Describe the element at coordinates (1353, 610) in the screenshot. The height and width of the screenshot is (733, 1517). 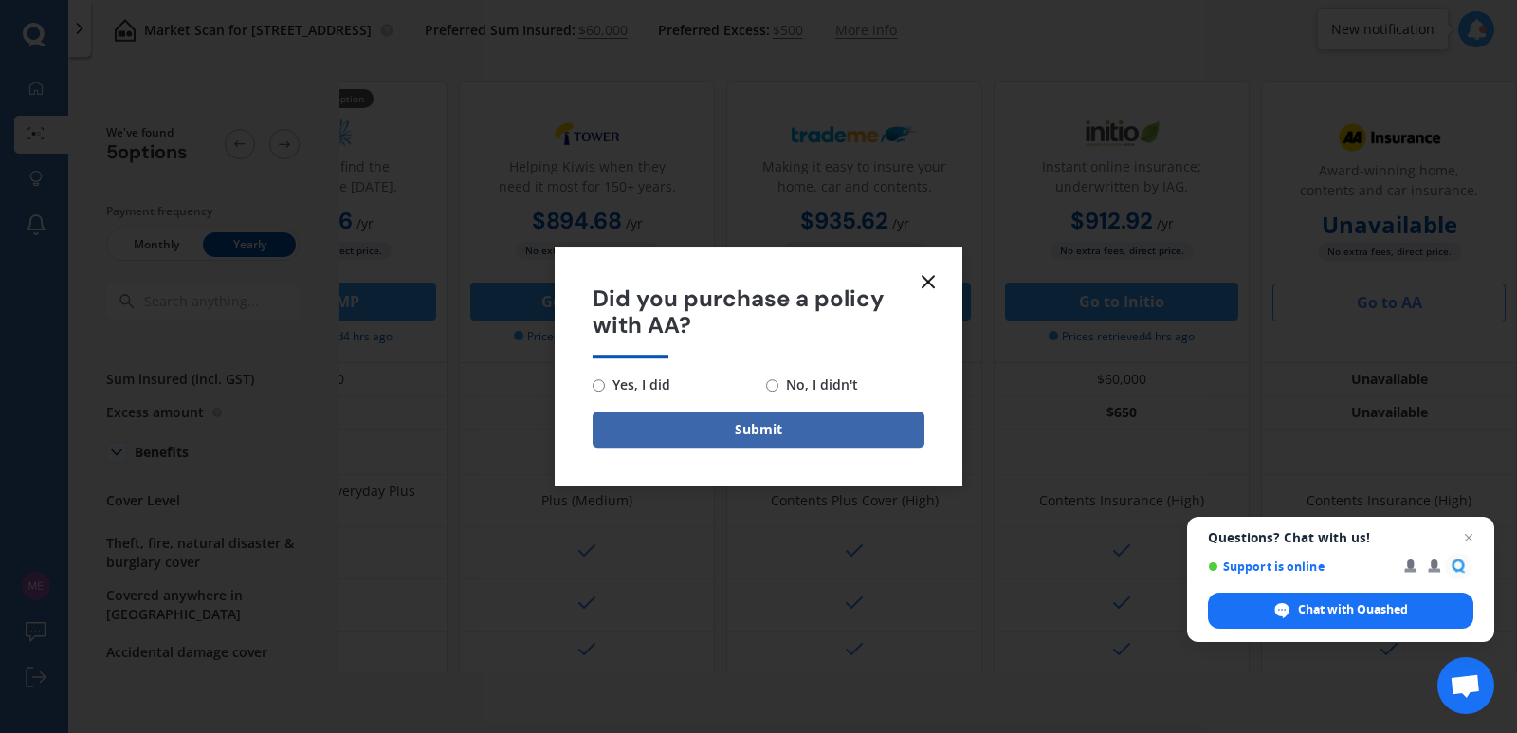
I see `span: Chat with Quashed` at that location.